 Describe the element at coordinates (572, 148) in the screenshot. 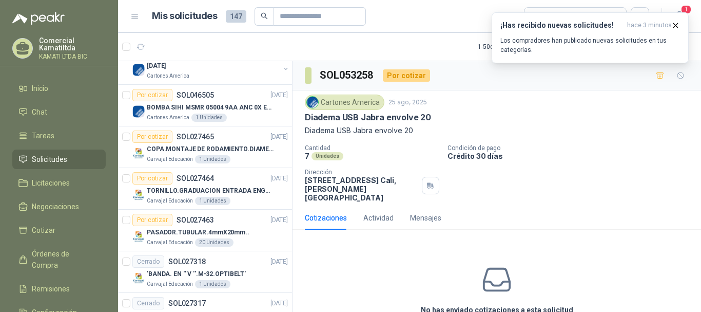

I see `p: Condición de pago` at that location.